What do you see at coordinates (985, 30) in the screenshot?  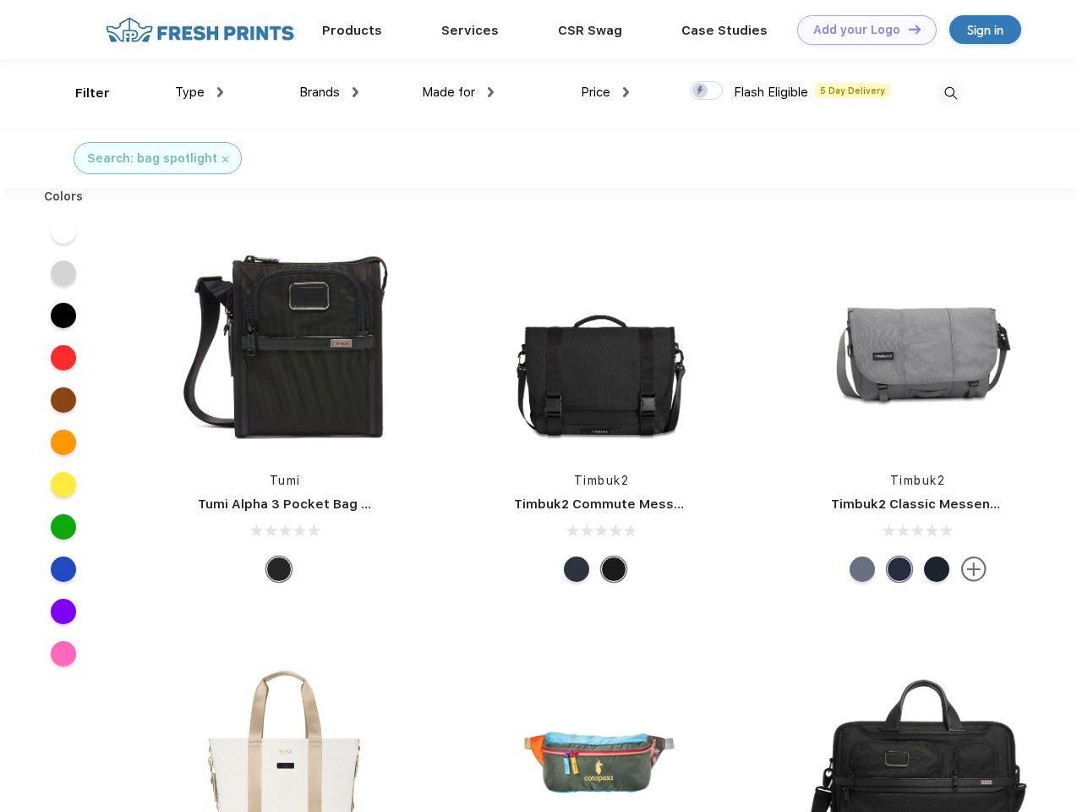 I see `div: Sign in` at bounding box center [985, 30].